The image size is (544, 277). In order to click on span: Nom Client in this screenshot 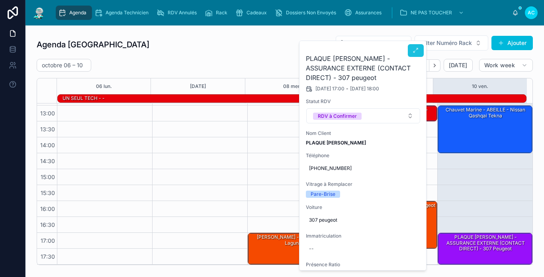, I will do `click(363, 133)`.